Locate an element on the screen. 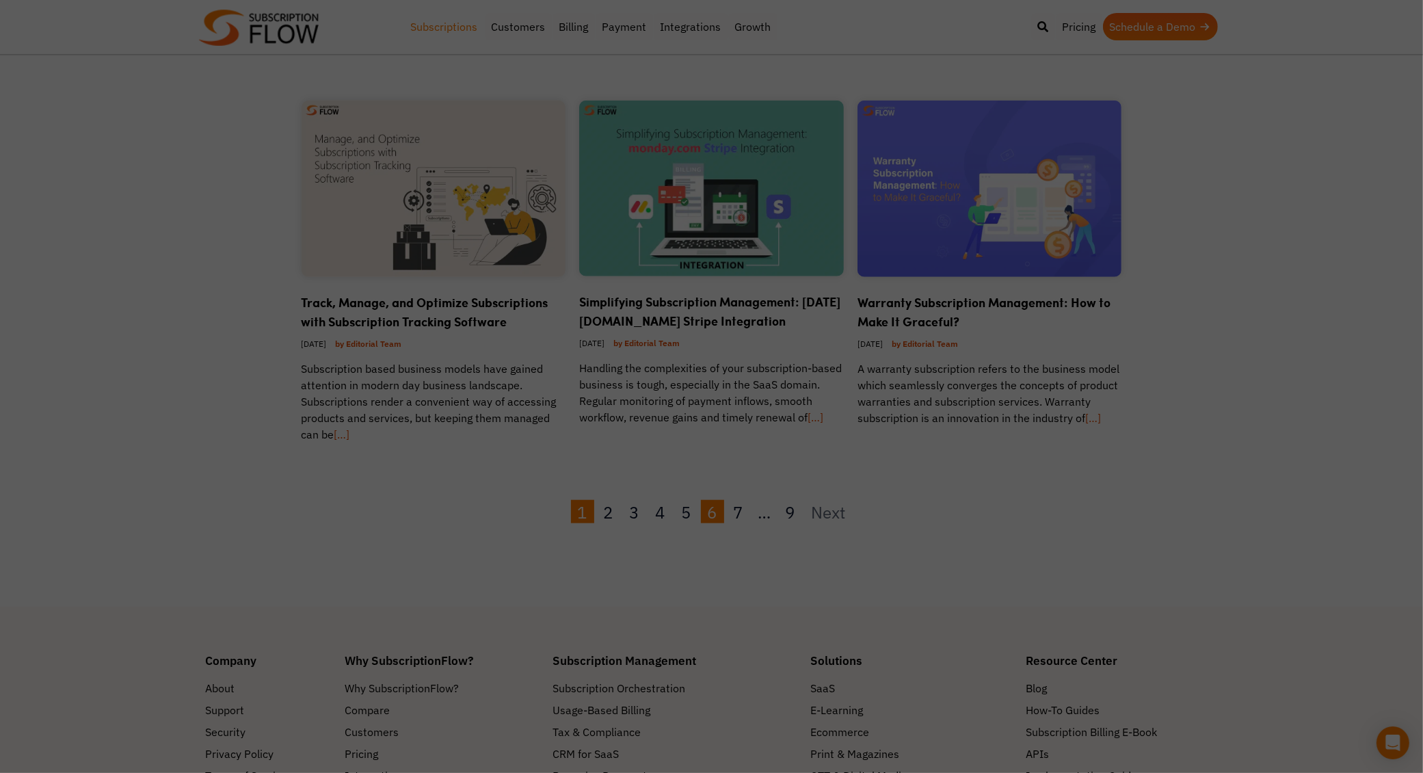  span: 1 is located at coordinates (583, 512).